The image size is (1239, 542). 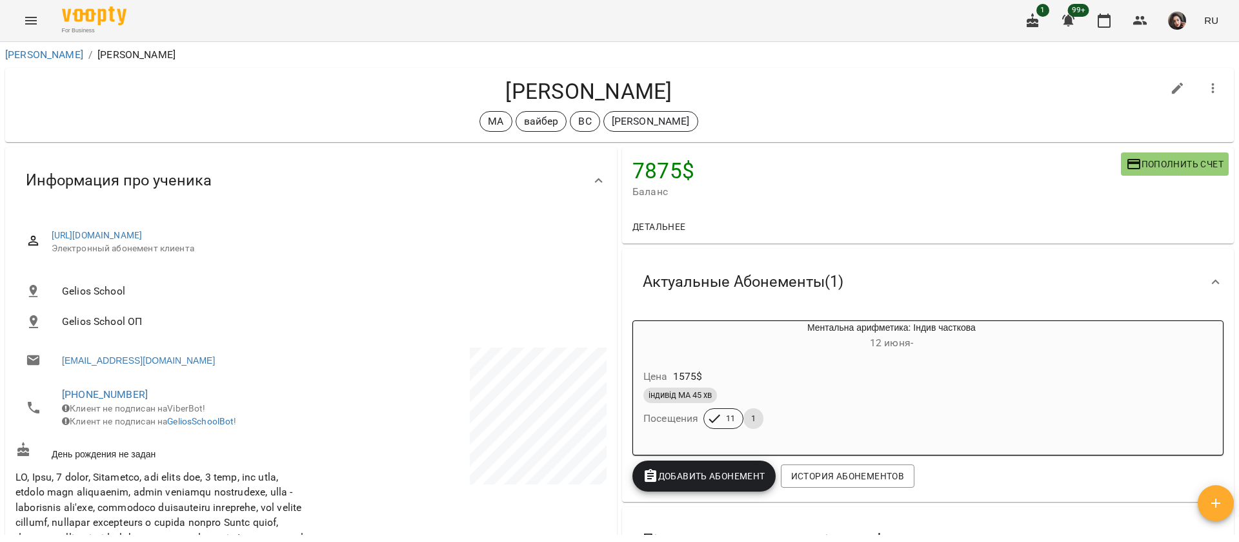 What do you see at coordinates (671, 418) in the screenshot?
I see `h6: Посещения` at bounding box center [671, 418].